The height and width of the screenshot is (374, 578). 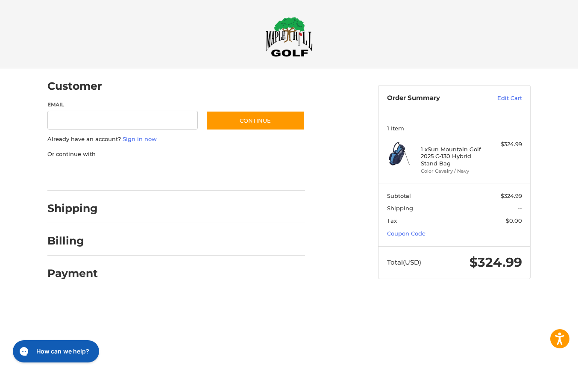 I want to click on span: Shipping, so click(x=400, y=208).